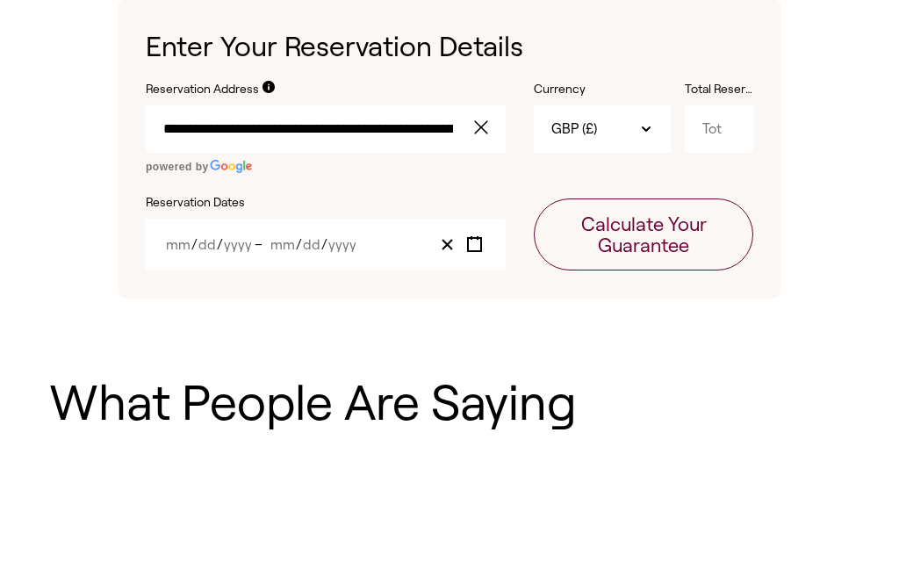 This screenshot has width=899, height=584. I want to click on h1: What People Are Saying, so click(449, 403).